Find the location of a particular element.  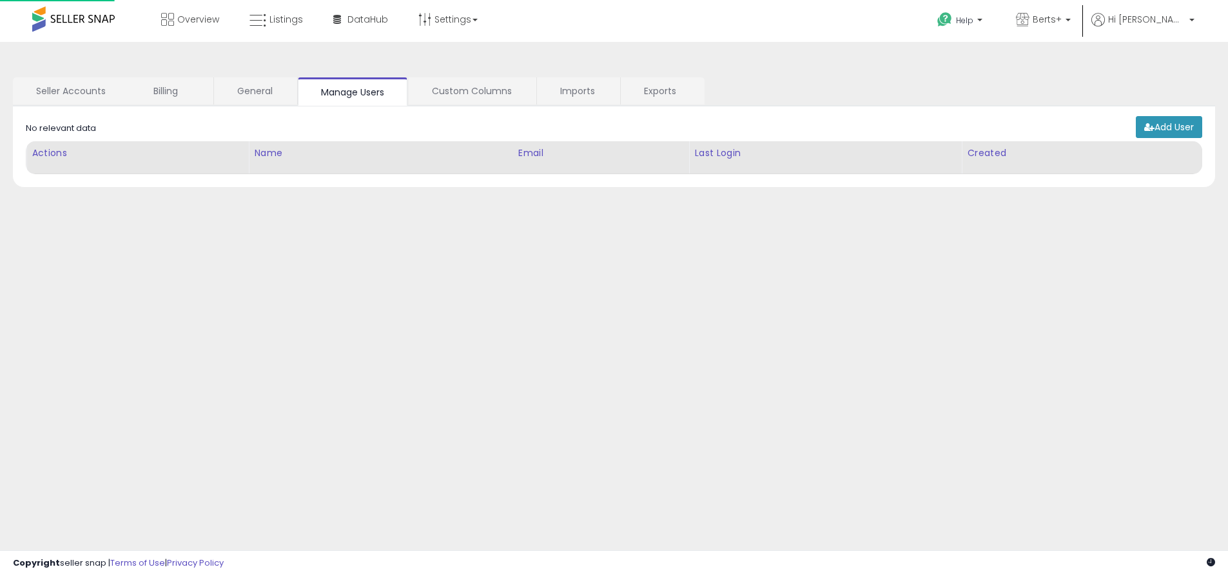

span: Berts+ is located at coordinates (1047, 19).